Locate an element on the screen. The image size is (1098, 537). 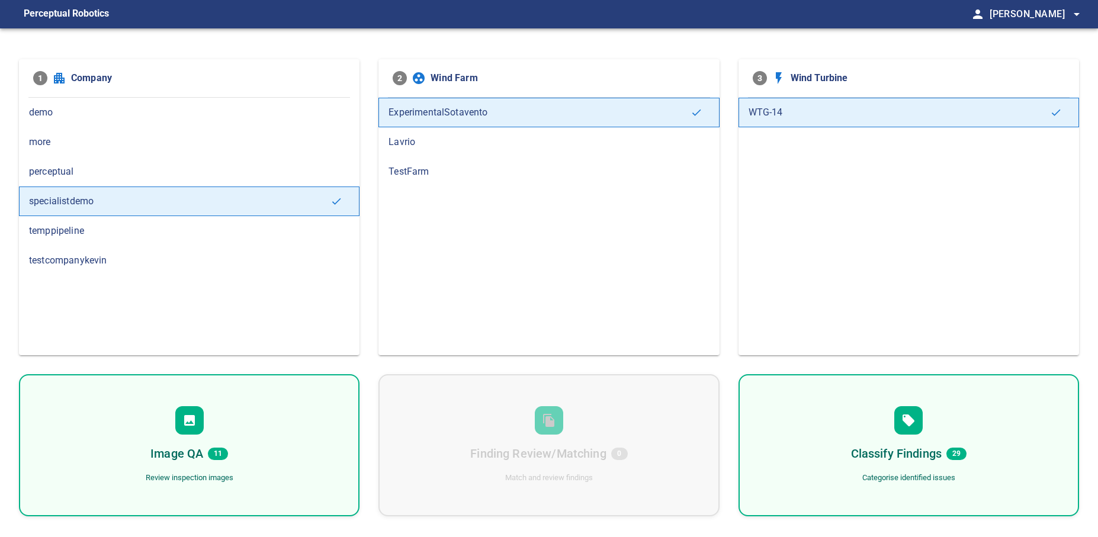
span: specialistdemo is located at coordinates (179, 201).